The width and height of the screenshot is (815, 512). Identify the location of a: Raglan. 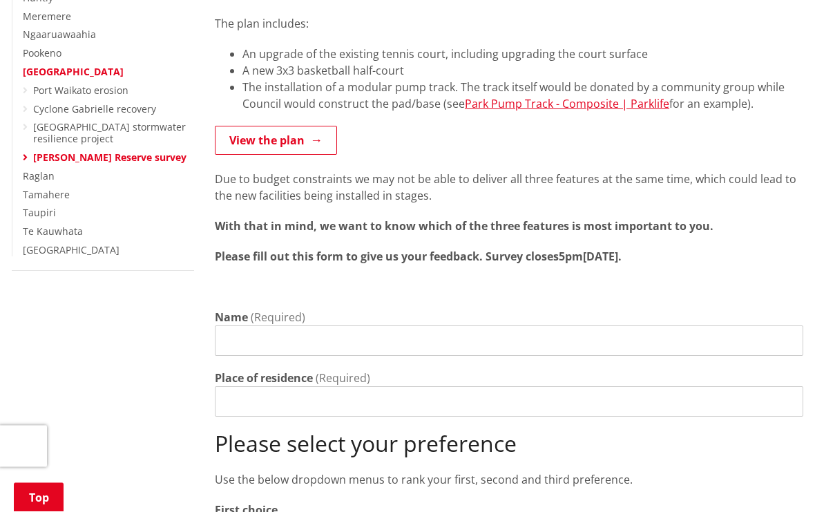
(39, 176).